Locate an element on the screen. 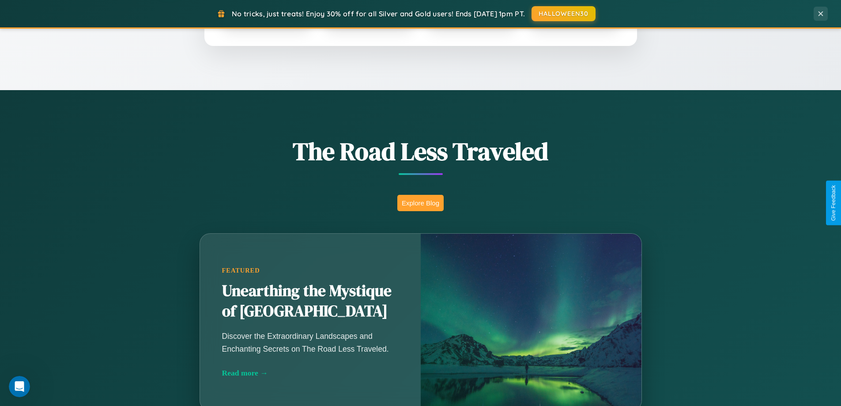  button: HALLOWEEN30 is located at coordinates (563, 14).